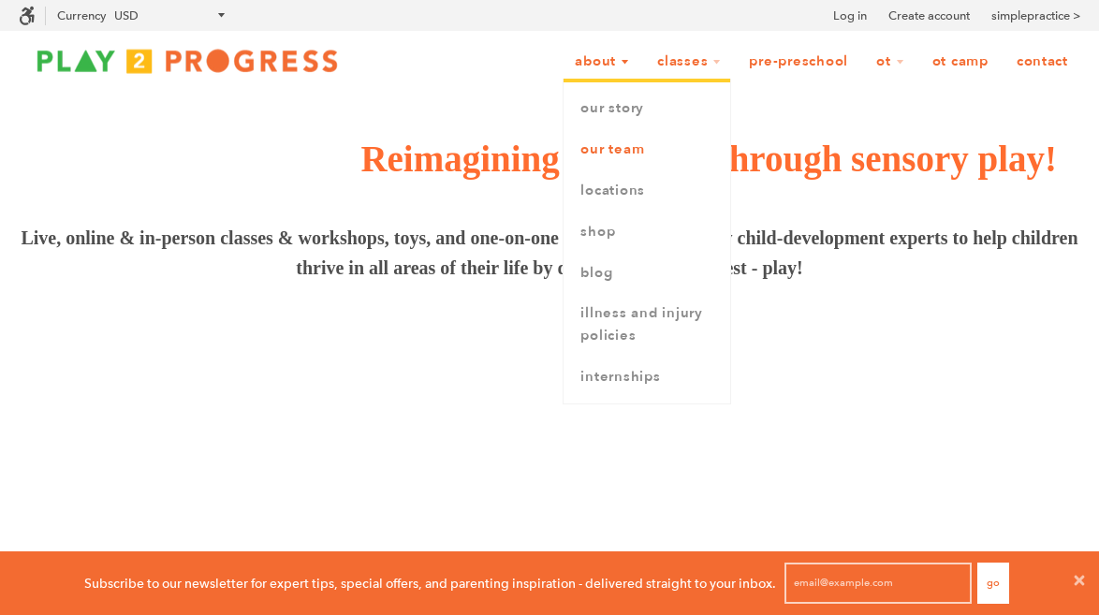 The width and height of the screenshot is (1099, 615). I want to click on a: OT Camp, so click(960, 62).